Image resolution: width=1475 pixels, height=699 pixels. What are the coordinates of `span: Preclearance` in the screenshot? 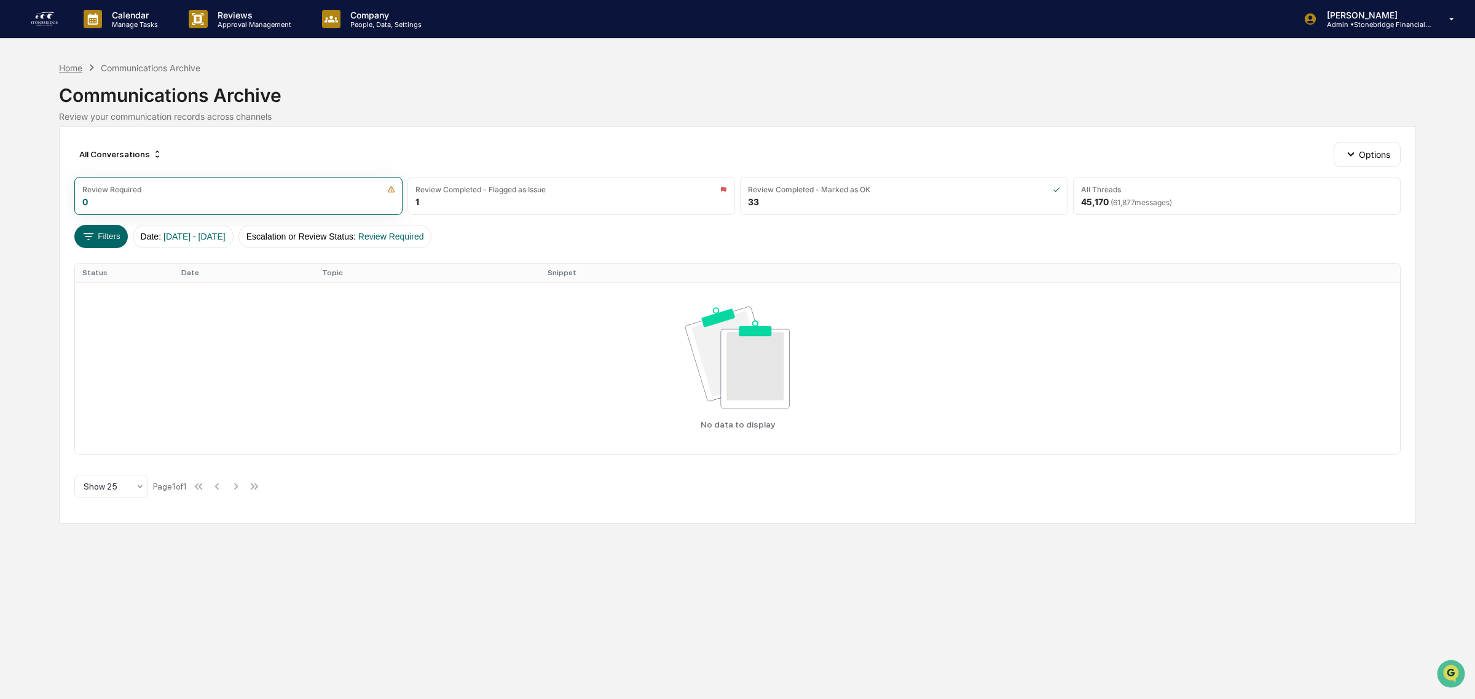 It's located at (52, 161).